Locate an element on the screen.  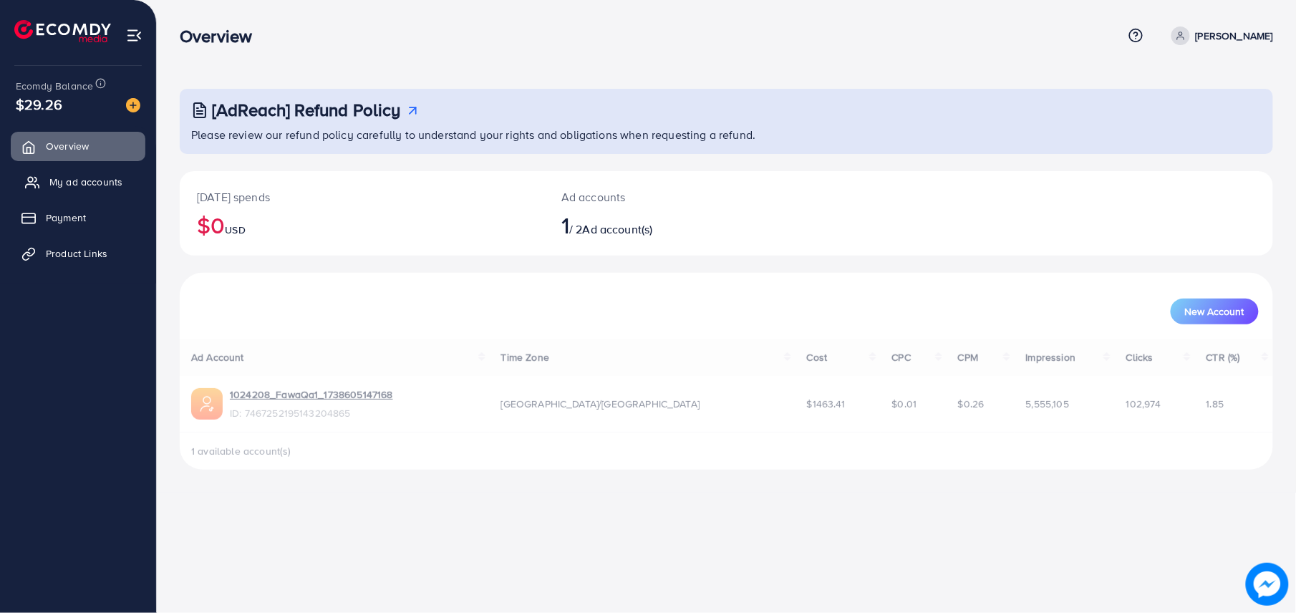
span: Product Links is located at coordinates (77, 253).